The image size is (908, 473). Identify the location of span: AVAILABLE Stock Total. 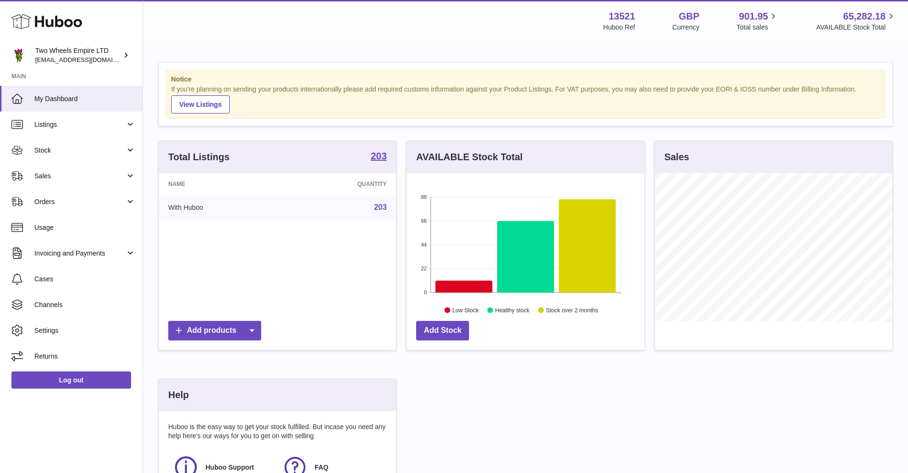
(856, 27).